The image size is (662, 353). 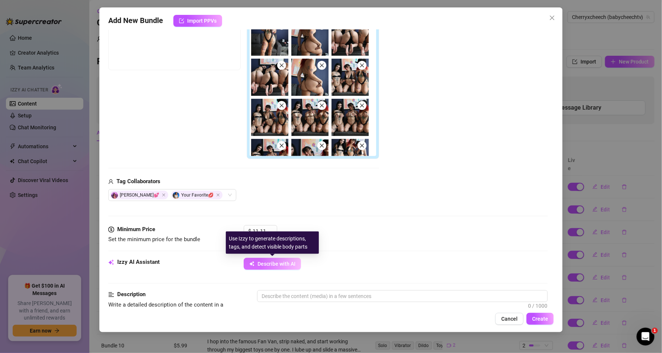 I want to click on span: 1, so click(x=655, y=331).